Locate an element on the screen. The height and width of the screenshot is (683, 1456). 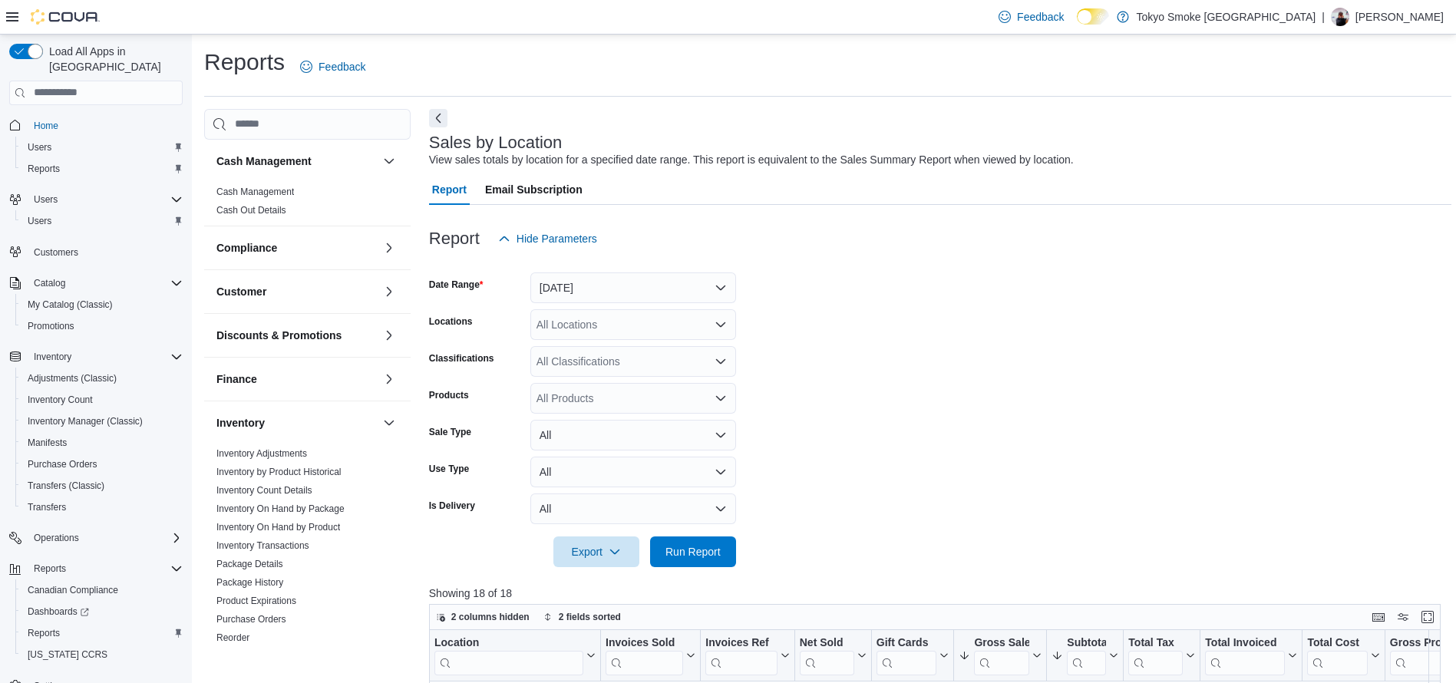
a: Promotions is located at coordinates (51, 326).